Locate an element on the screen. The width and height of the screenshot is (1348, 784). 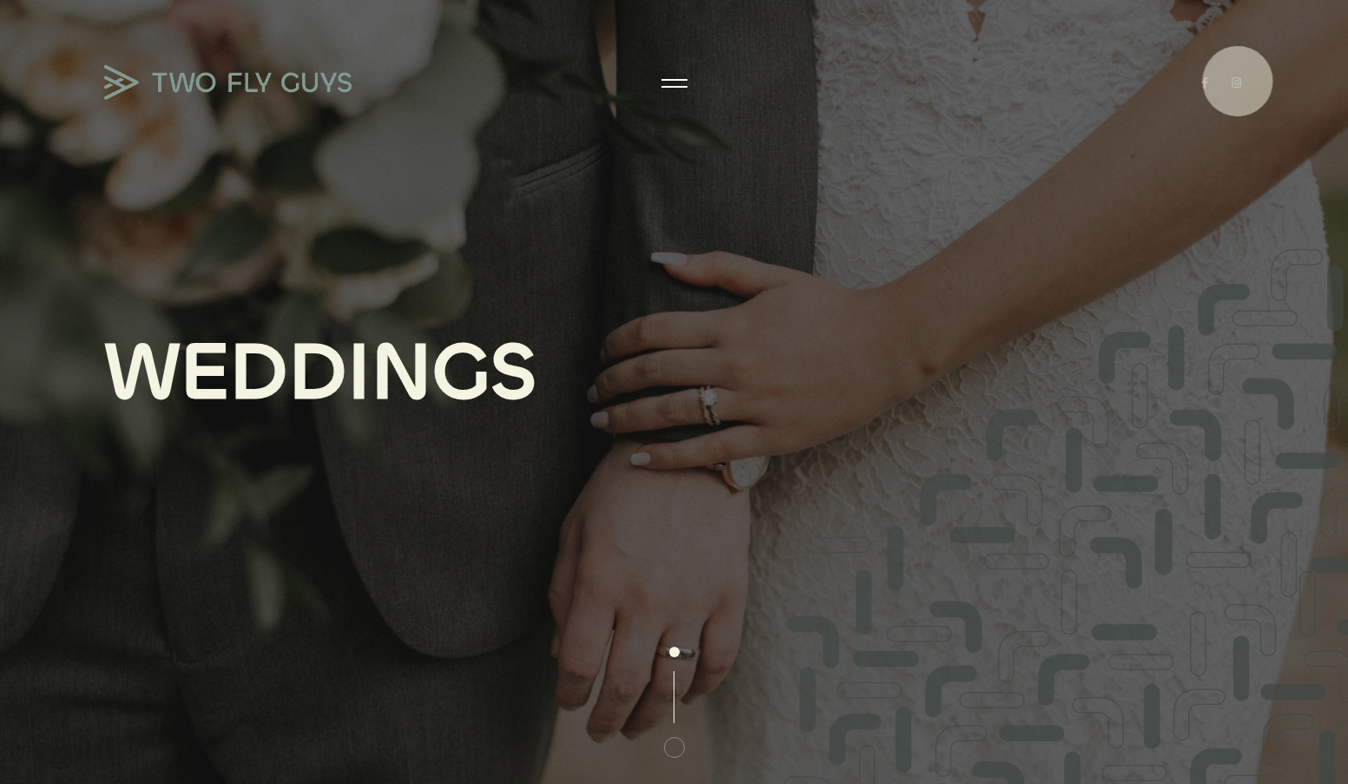
div: I is located at coordinates (359, 372).